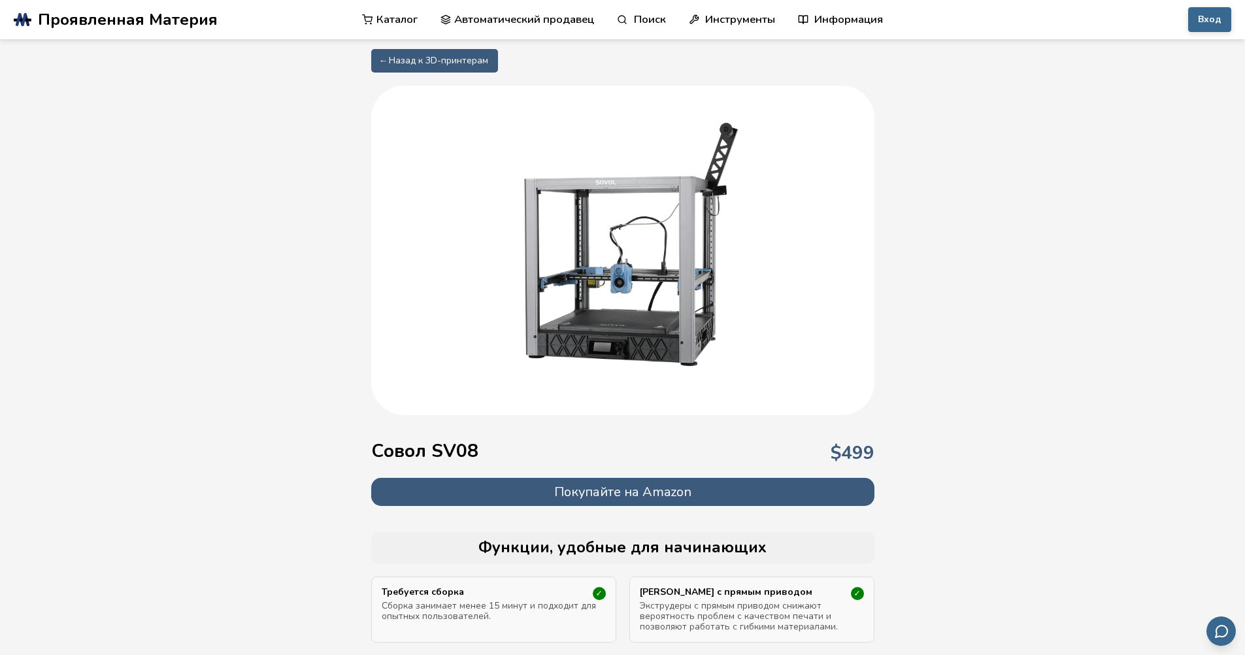 The height and width of the screenshot is (655, 1245). What do you see at coordinates (425, 451) in the screenshot?
I see `ya-tr-span: Совол SV08` at bounding box center [425, 451].